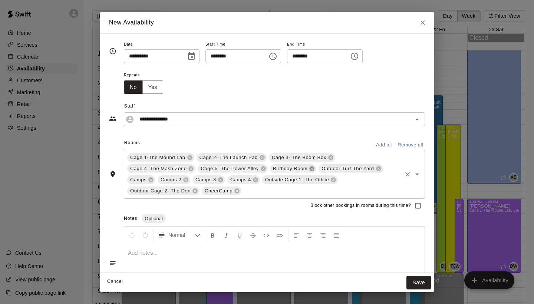 This screenshot has width=534, height=304. I want to click on button: Yes, so click(153, 87).